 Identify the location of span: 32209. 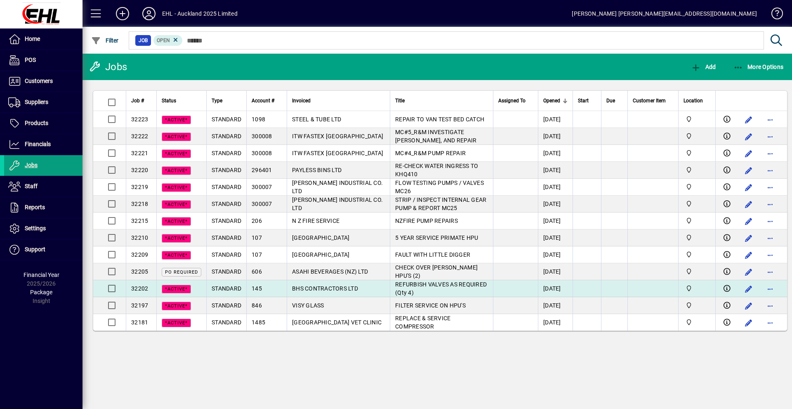
(139, 255).